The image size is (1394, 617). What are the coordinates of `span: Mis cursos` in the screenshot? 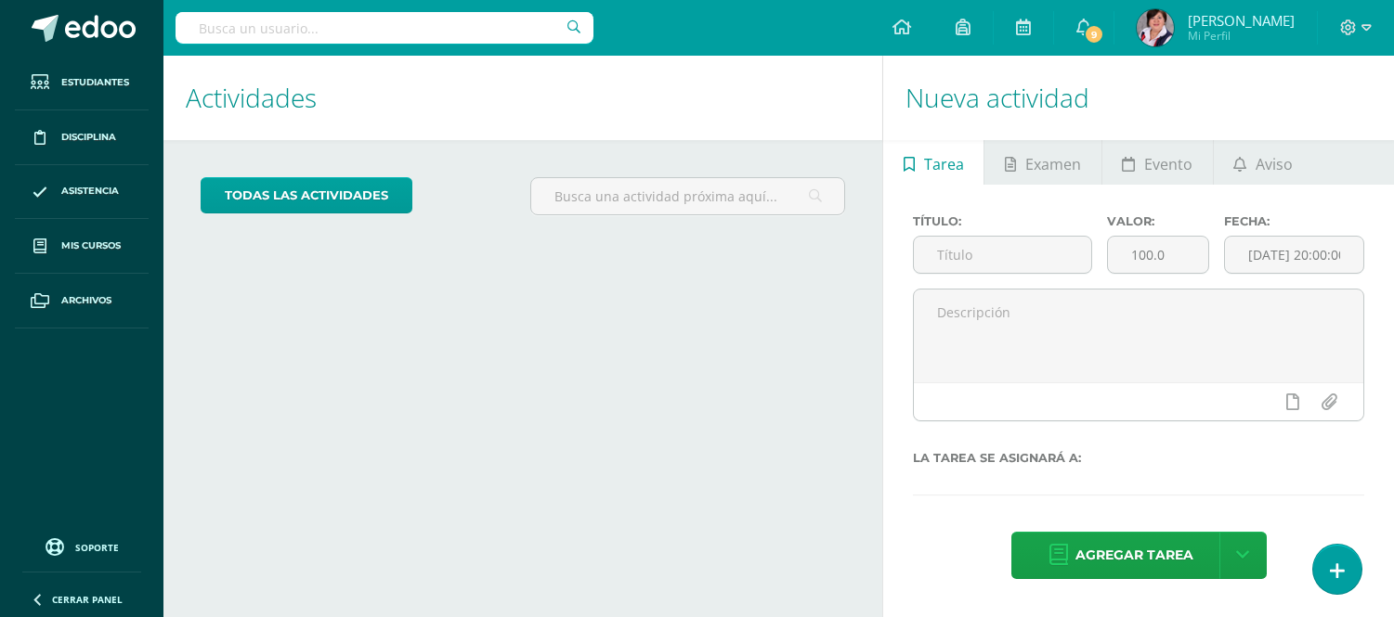 It's located at (91, 246).